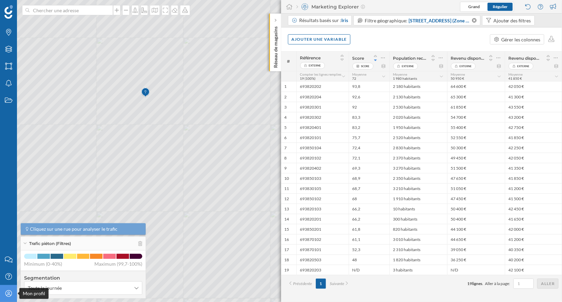 Image resolution: width=562 pixels, height=302 pixels. What do you see at coordinates (285, 97) in the screenshot?
I see `span: 2` at bounding box center [285, 97].